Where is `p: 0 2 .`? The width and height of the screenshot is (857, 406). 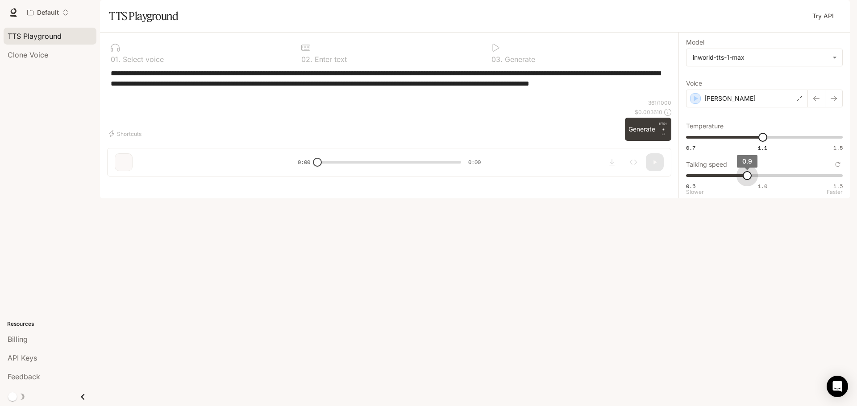 p: 0 2 . is located at coordinates (306, 59).